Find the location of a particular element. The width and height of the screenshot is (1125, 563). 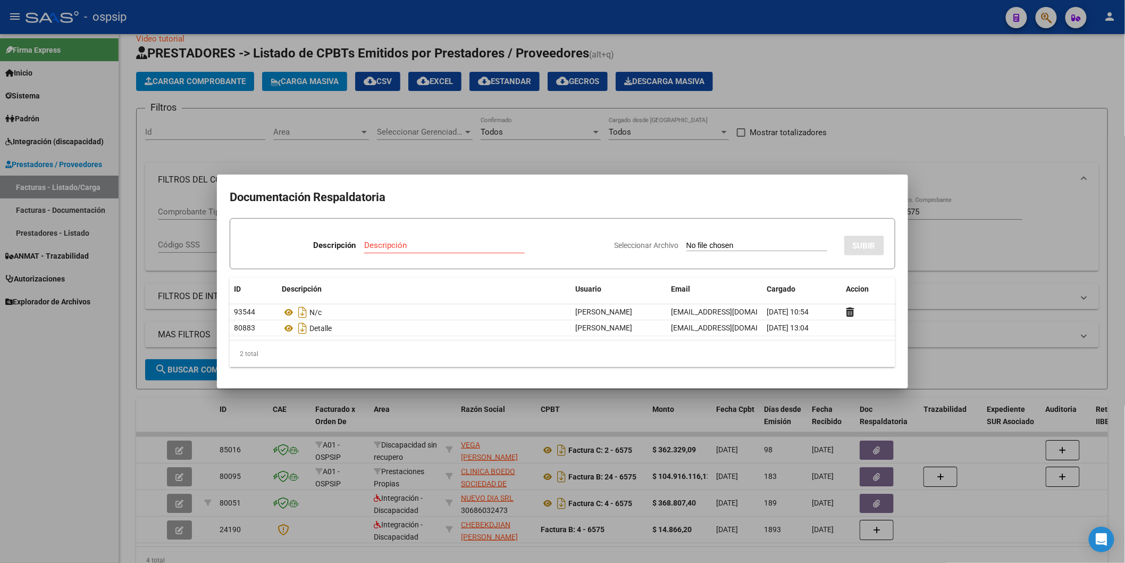

span: Seleccionar Archivo is located at coordinates (646, 245).